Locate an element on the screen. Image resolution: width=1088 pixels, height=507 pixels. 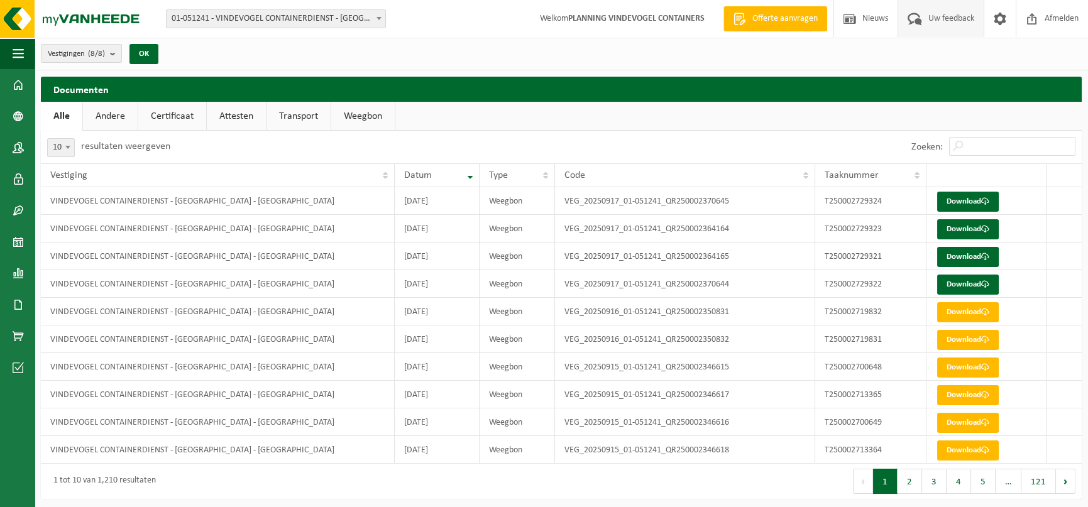
td: VEG_20250917_01-051241_QR250002364165 is located at coordinates (685, 256).